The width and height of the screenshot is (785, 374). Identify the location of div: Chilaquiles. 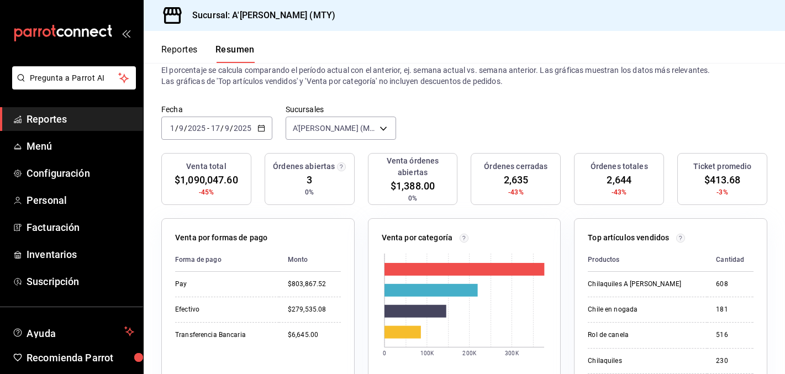
(643, 361).